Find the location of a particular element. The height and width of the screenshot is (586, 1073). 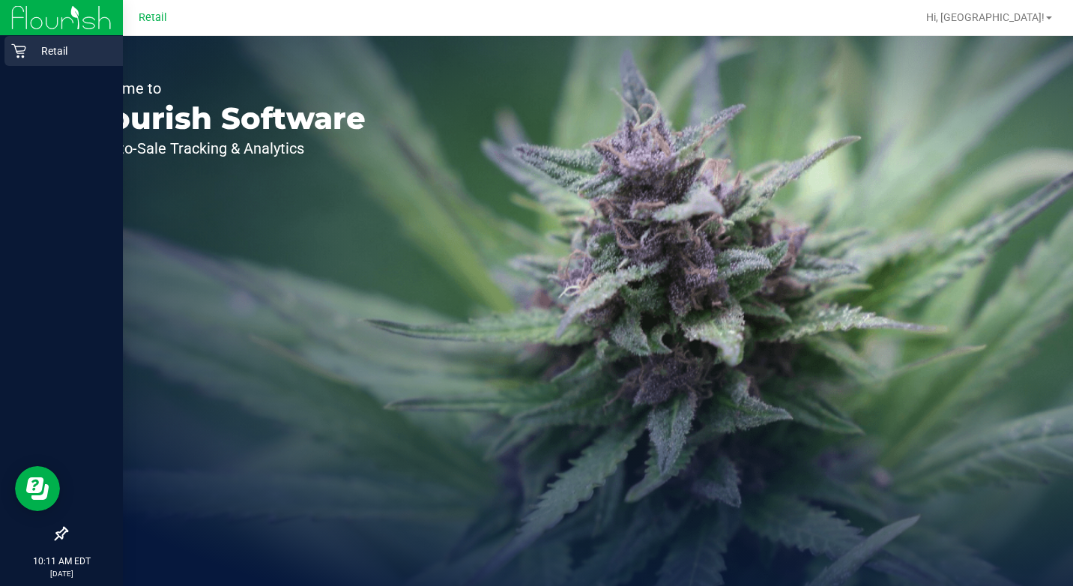

span: Retail is located at coordinates (153, 17).